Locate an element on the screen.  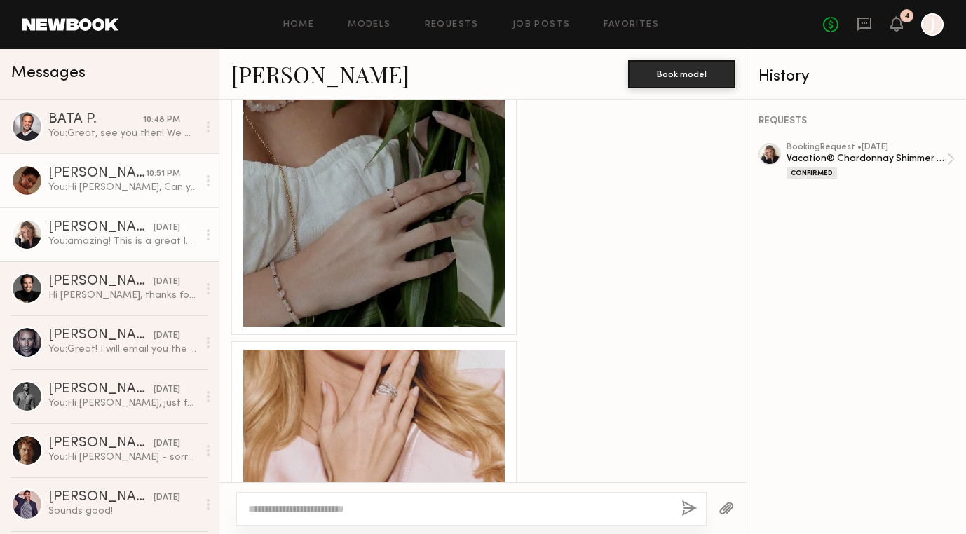
a: J is located at coordinates (933, 25).